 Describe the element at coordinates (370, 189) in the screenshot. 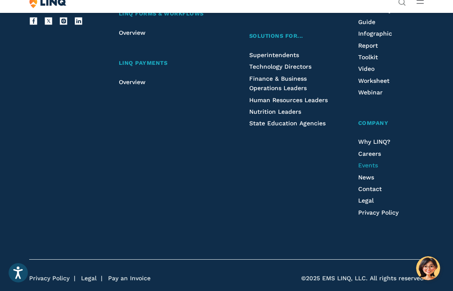

I see `a: Contact` at that location.